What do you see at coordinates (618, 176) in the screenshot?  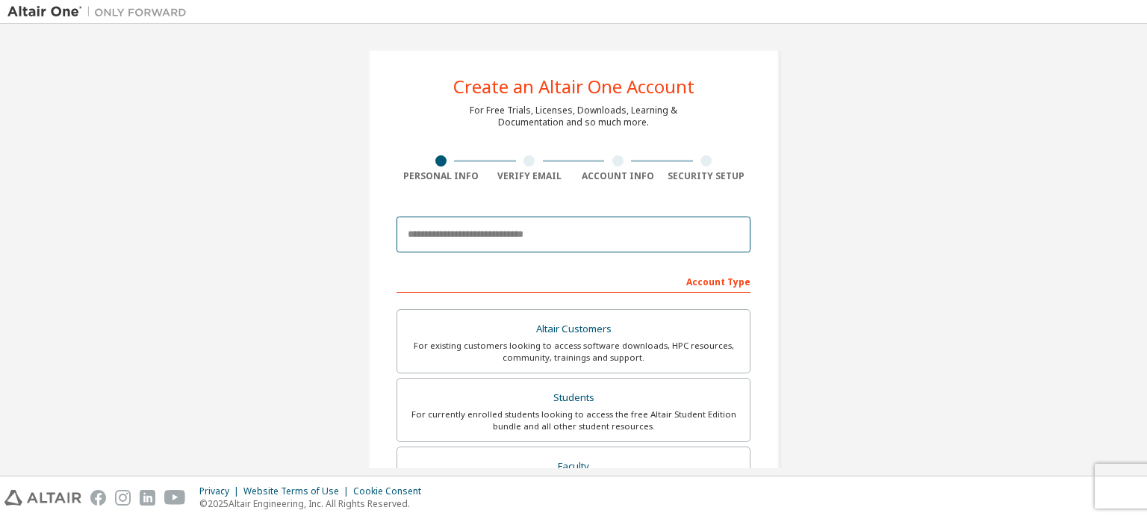 I see `div: Account Info` at bounding box center [618, 176].